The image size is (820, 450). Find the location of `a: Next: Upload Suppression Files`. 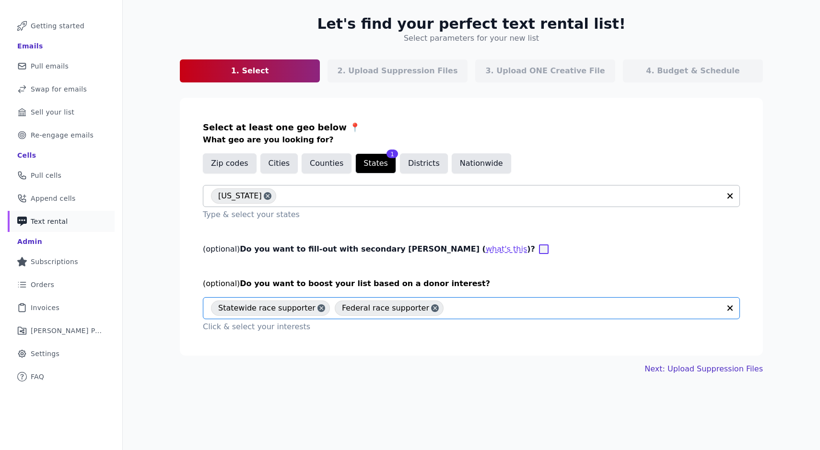

a: Next: Upload Suppression Files is located at coordinates (703, 369).